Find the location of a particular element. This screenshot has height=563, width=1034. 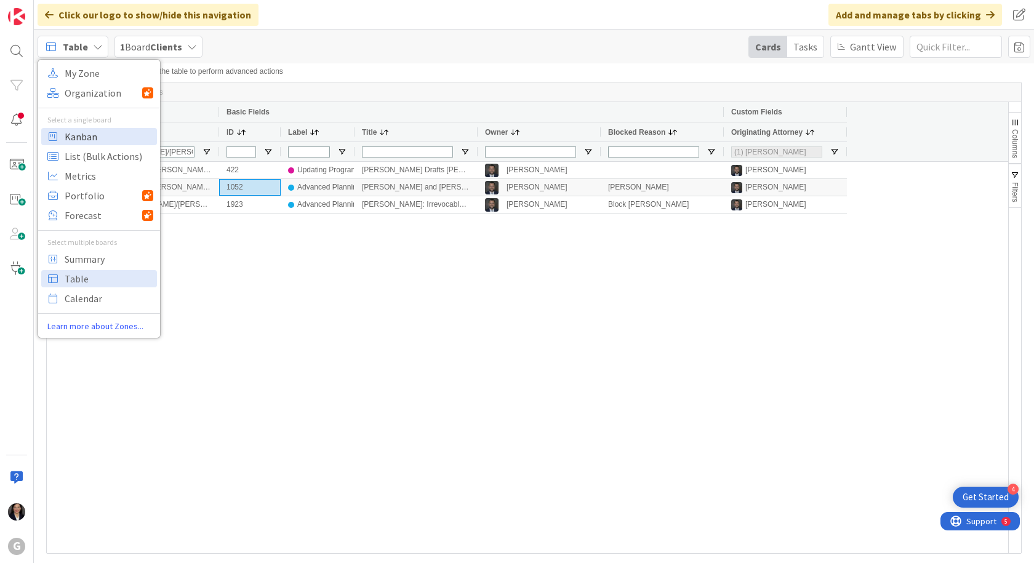

span: ID is located at coordinates (230, 132).